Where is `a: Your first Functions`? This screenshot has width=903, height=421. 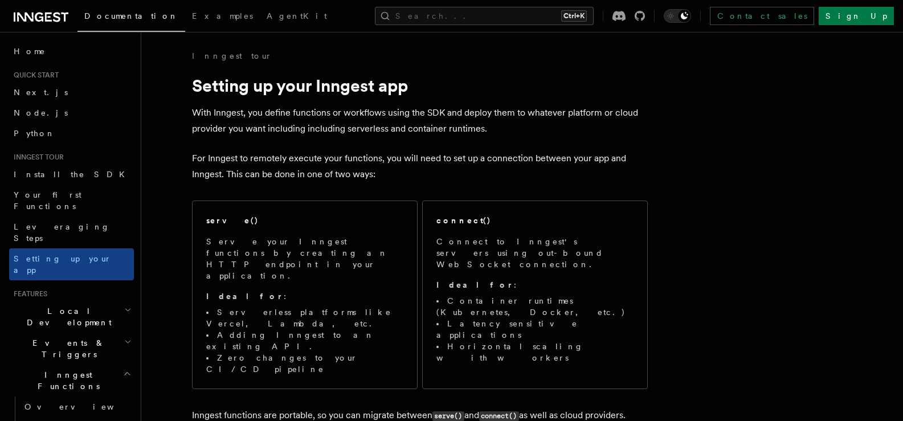
a: Your first Functions is located at coordinates (71, 201).